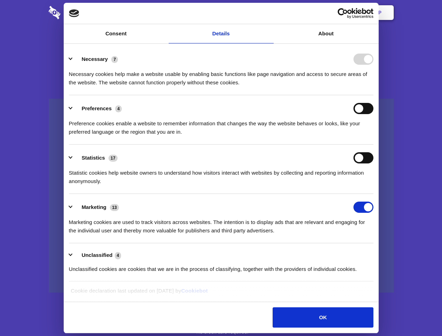 This screenshot has height=336, width=442. I want to click on a: Login, so click(332, 13).